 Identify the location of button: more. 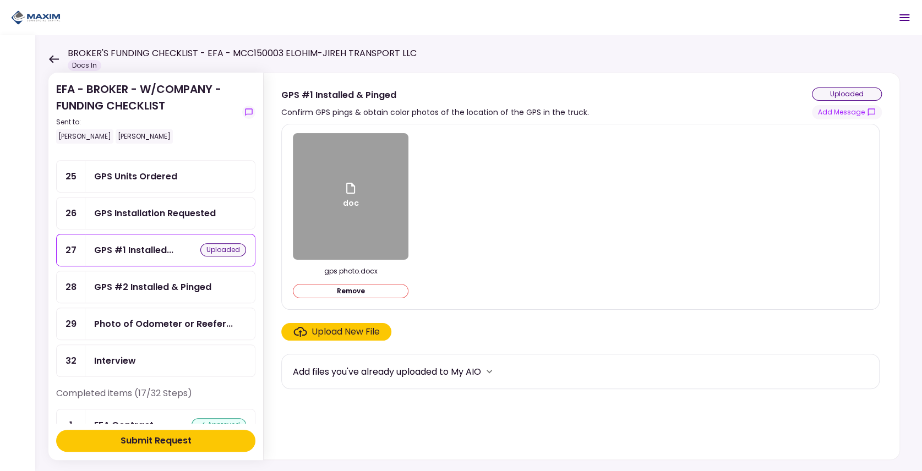
(489, 371).